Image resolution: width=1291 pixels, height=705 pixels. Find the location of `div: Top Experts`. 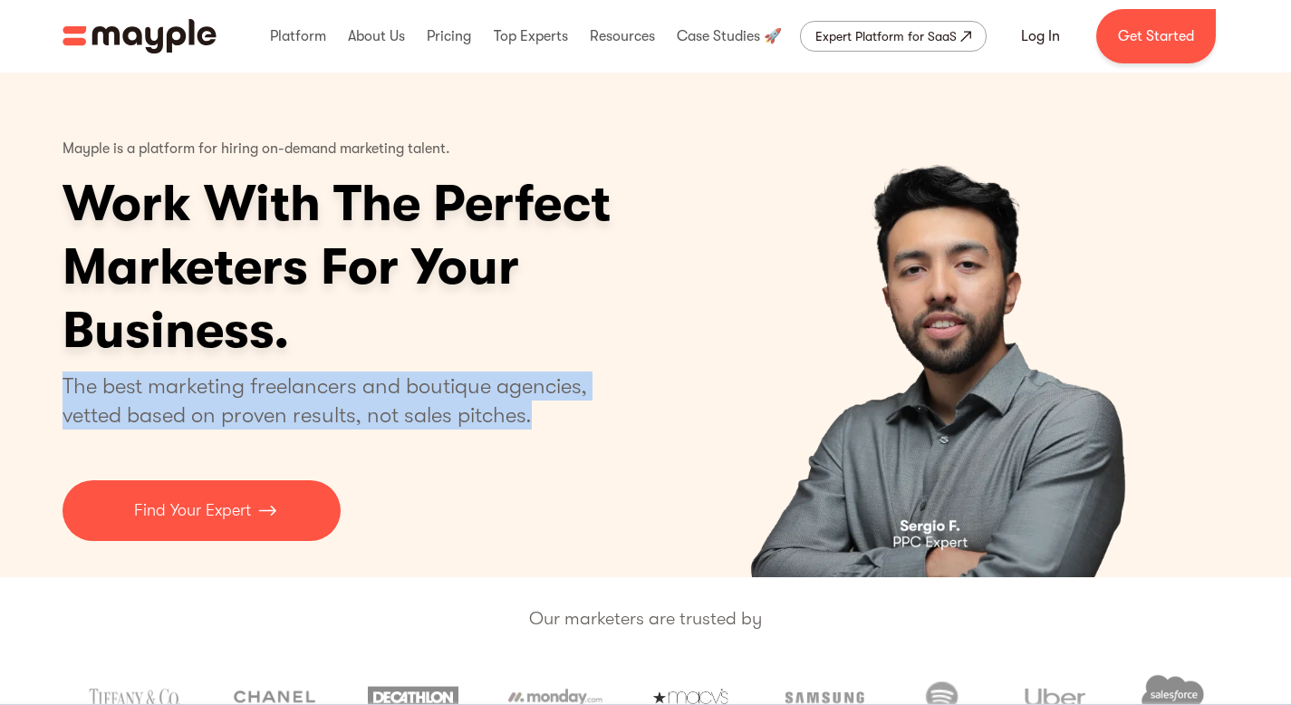

div: Top Experts is located at coordinates (531, 36).